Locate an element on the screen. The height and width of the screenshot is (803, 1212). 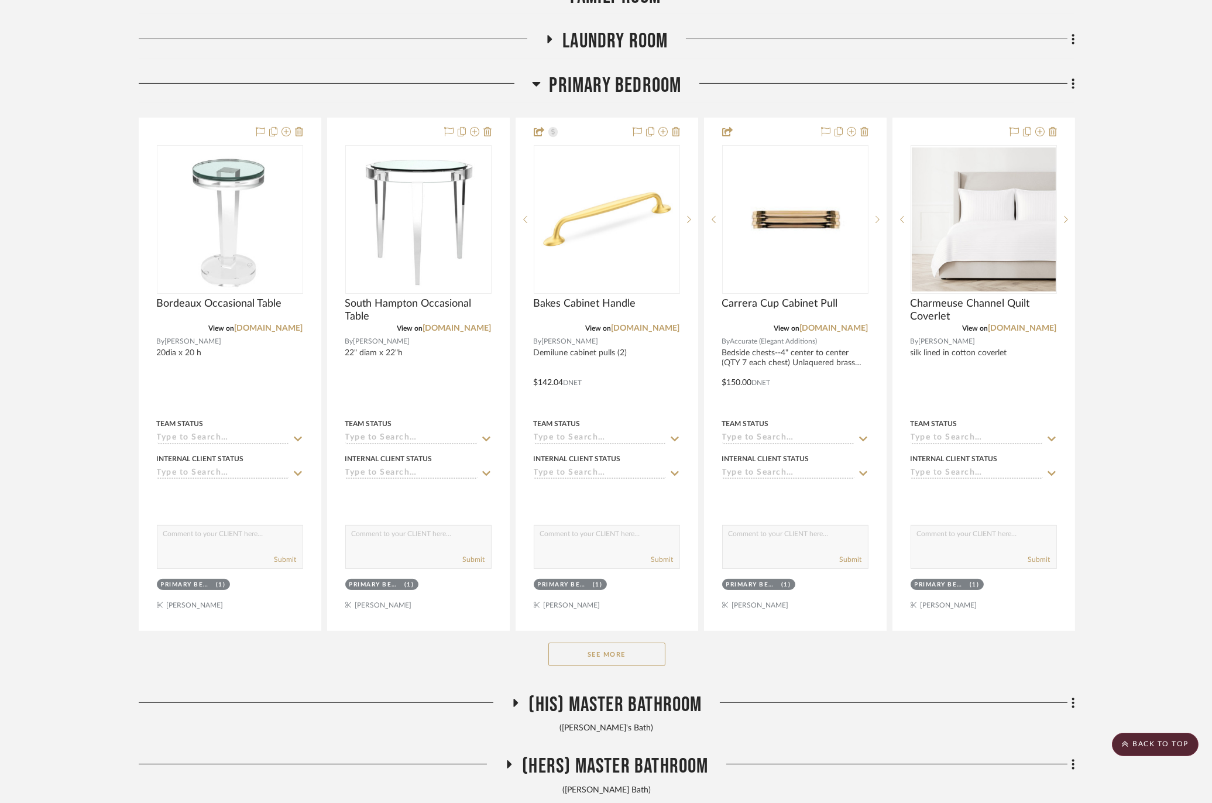
button: See More is located at coordinates (607, 654).